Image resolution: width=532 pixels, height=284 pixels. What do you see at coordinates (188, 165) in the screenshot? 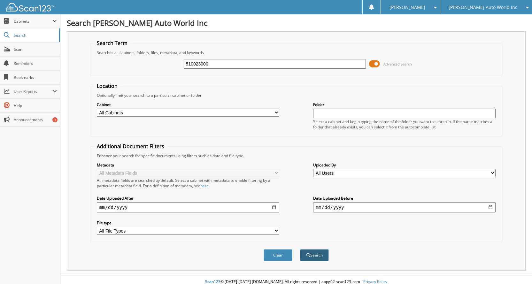
I see `label: Metadata` at bounding box center [188, 165].